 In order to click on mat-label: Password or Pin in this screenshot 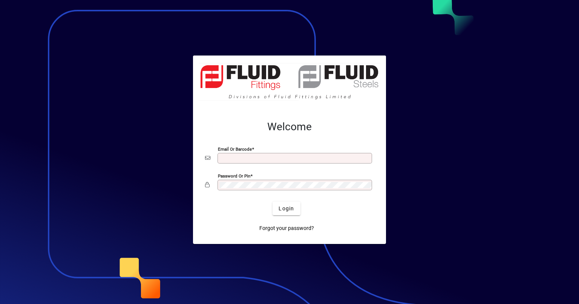, I will do `click(234, 176)`.